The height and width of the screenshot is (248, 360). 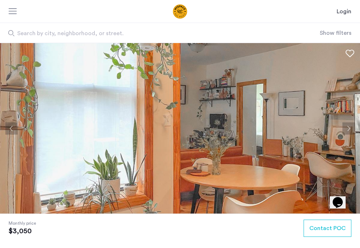 I want to click on a: Cazamio Logo, so click(x=180, y=11).